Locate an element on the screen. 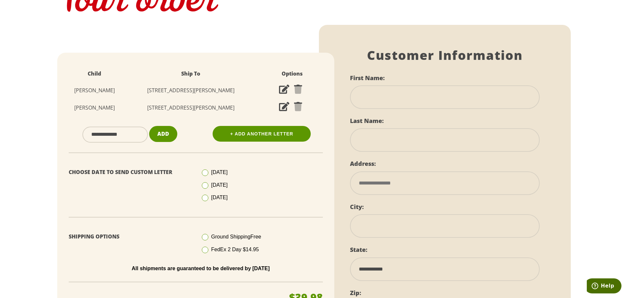 This screenshot has width=628, height=298. label: Address: is located at coordinates (363, 164).